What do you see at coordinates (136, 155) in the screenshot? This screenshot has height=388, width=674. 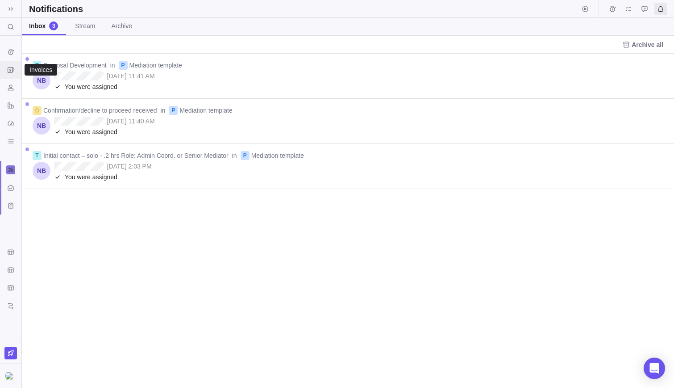 I see `div: Initial contact – solo - .2 hrs Role: Admin Coord. or Senior Mediator` at bounding box center [136, 155].